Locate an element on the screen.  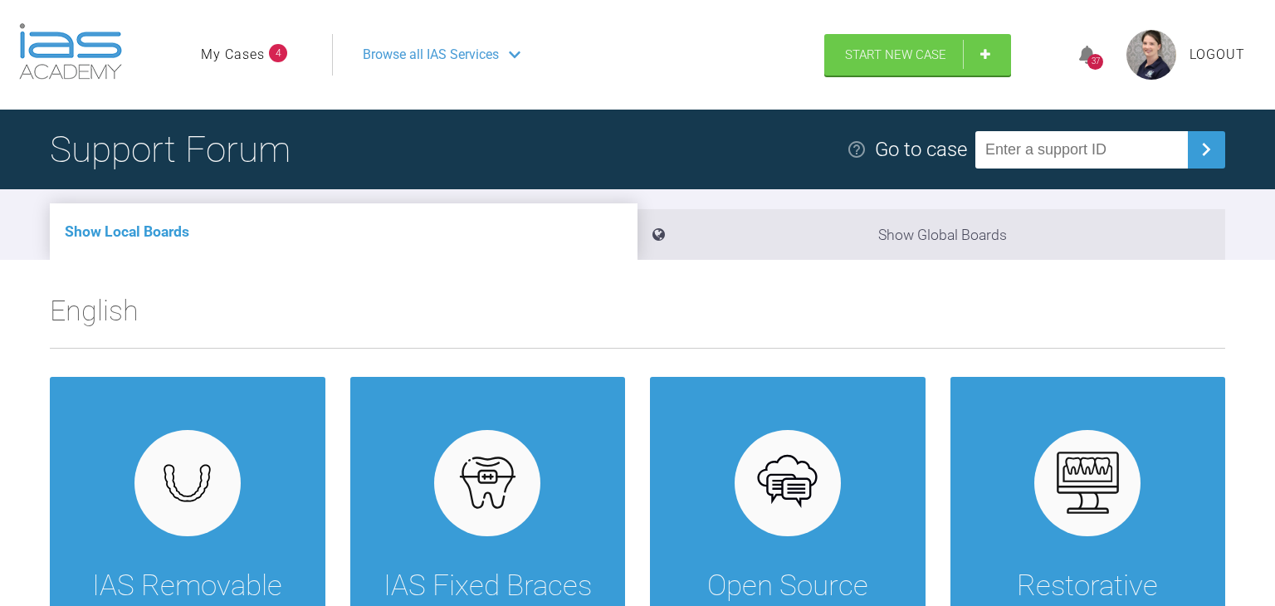
h2: English is located at coordinates (638, 318).